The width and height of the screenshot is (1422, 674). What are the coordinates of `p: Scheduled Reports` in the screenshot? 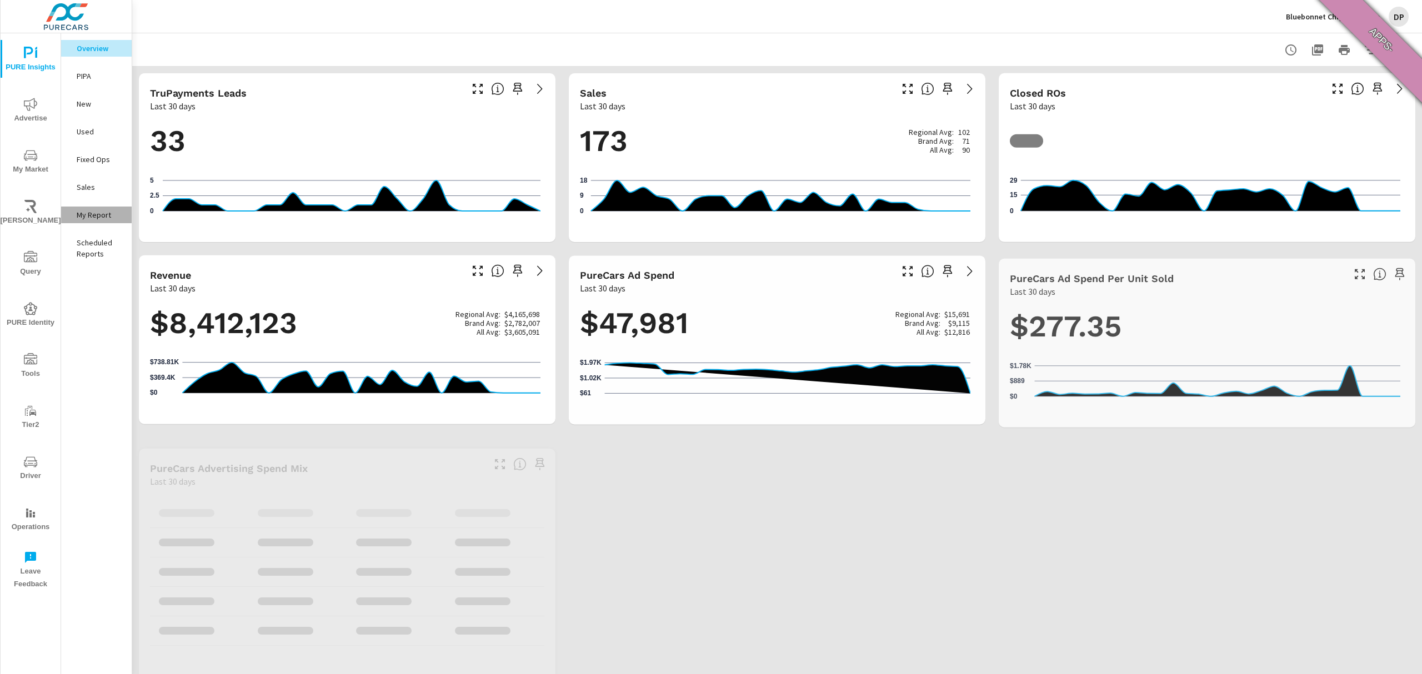 It's located at (99, 248).